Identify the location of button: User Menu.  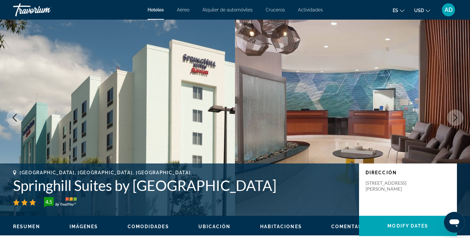
(448, 10).